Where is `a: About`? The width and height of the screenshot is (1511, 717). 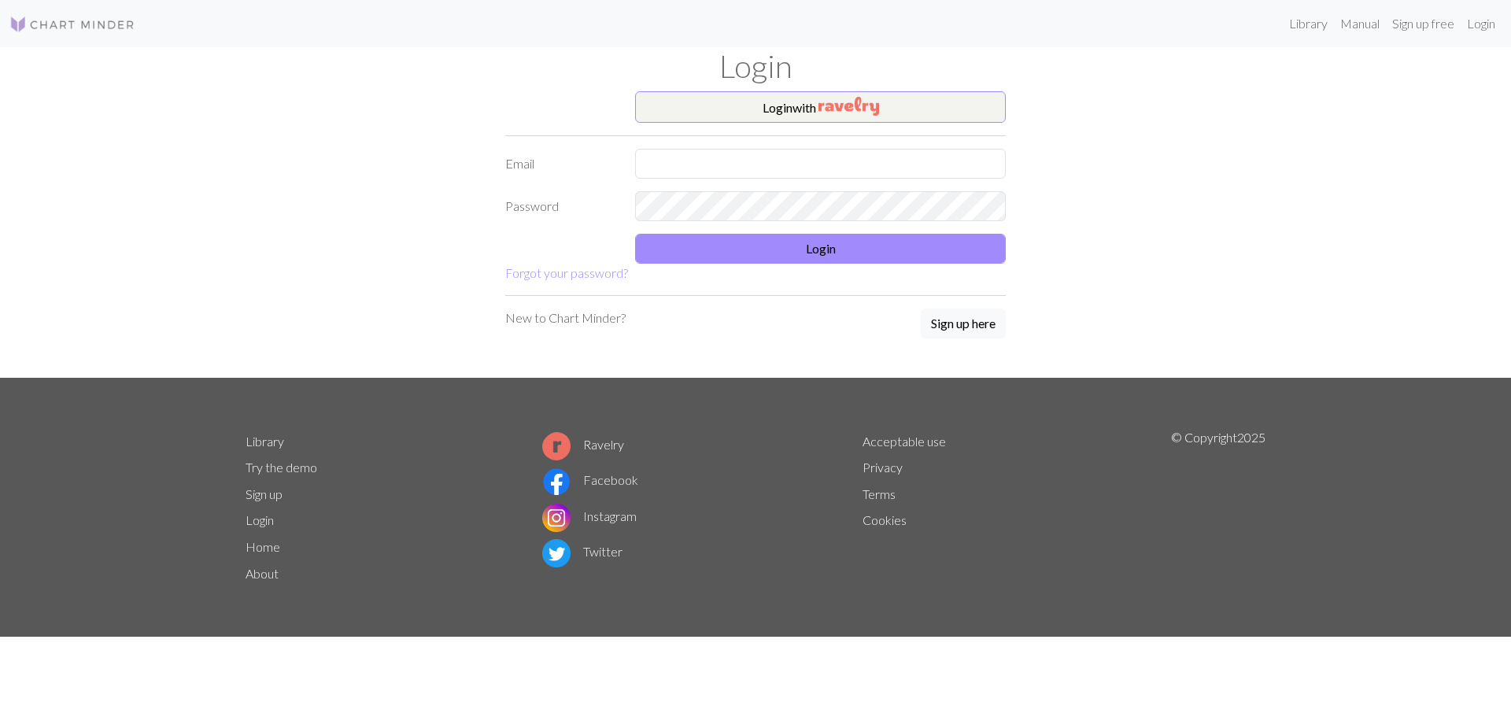 a: About is located at coordinates (262, 573).